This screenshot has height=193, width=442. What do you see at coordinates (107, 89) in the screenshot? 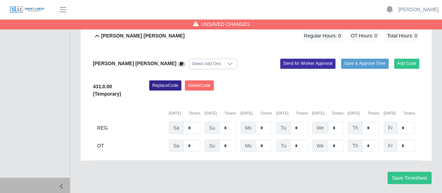
I see `b: 431.0.00 (Temporary)` at bounding box center [107, 89].